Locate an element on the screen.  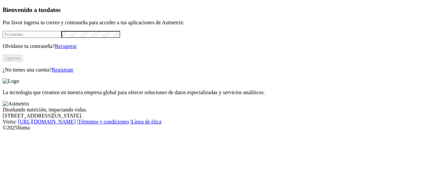
div: Diseñando nutrición, impactando vidas. is located at coordinates (212, 110).